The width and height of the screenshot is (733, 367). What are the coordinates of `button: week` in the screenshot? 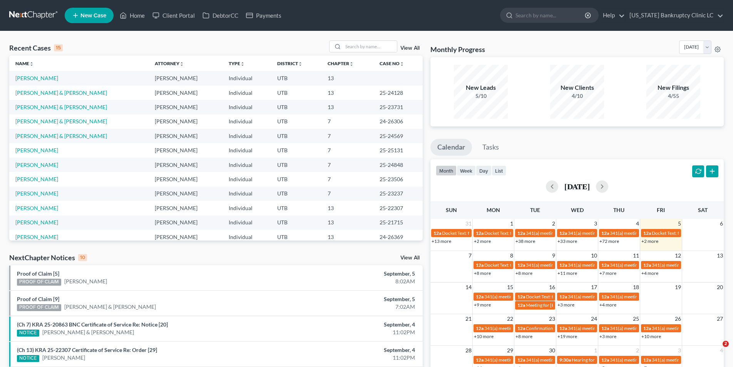 It's located at (467, 170).